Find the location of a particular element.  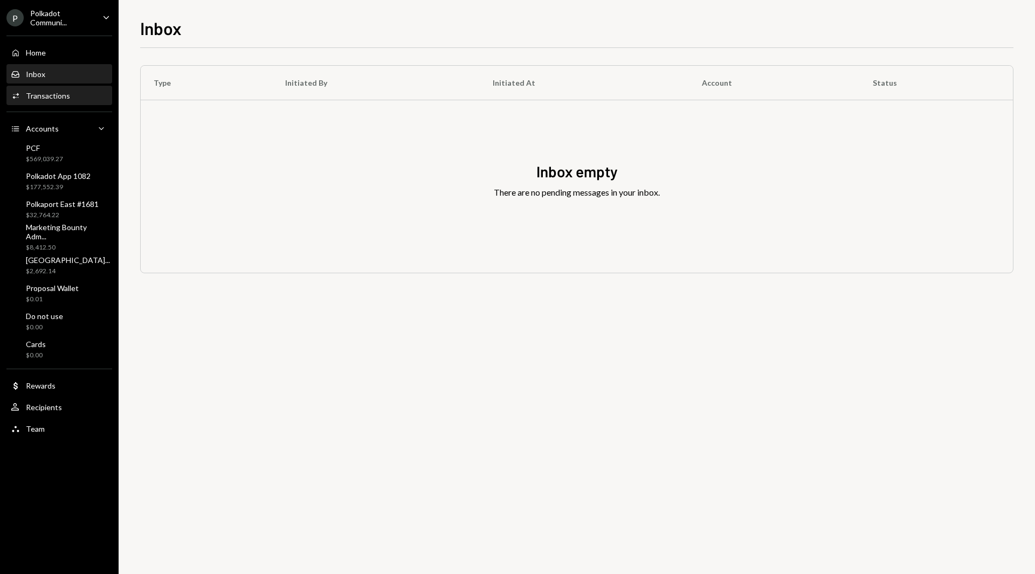

div: $32,764.22 is located at coordinates (62, 215).